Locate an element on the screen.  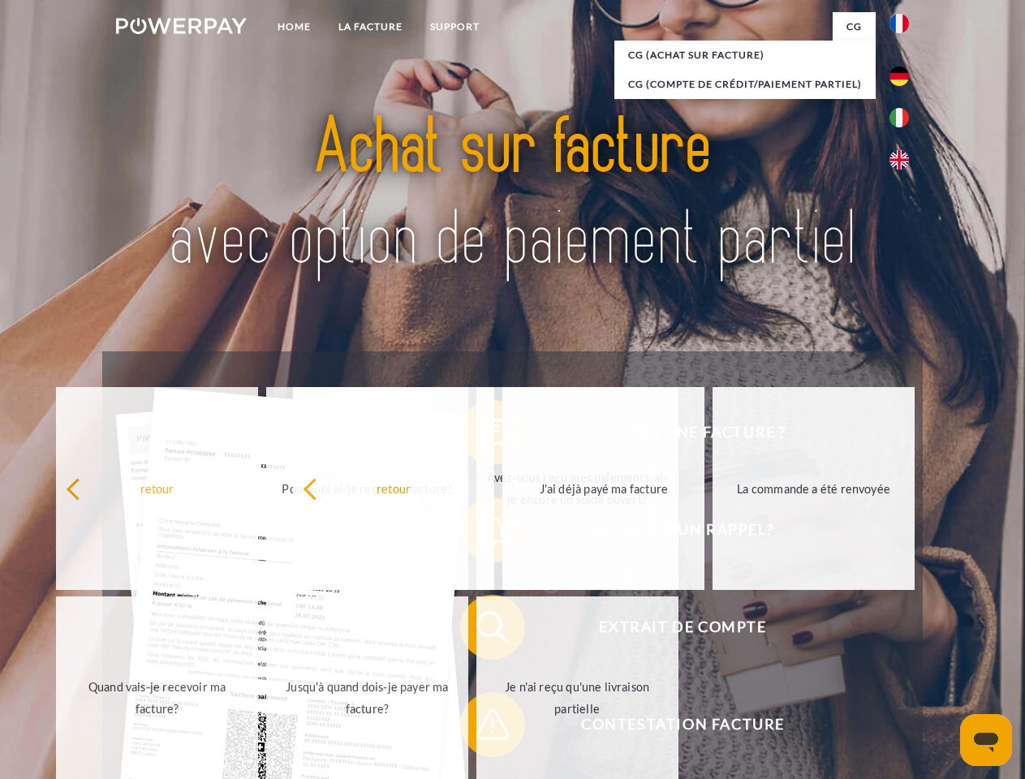
img: logo-powerpay-white.svg is located at coordinates (181, 26).